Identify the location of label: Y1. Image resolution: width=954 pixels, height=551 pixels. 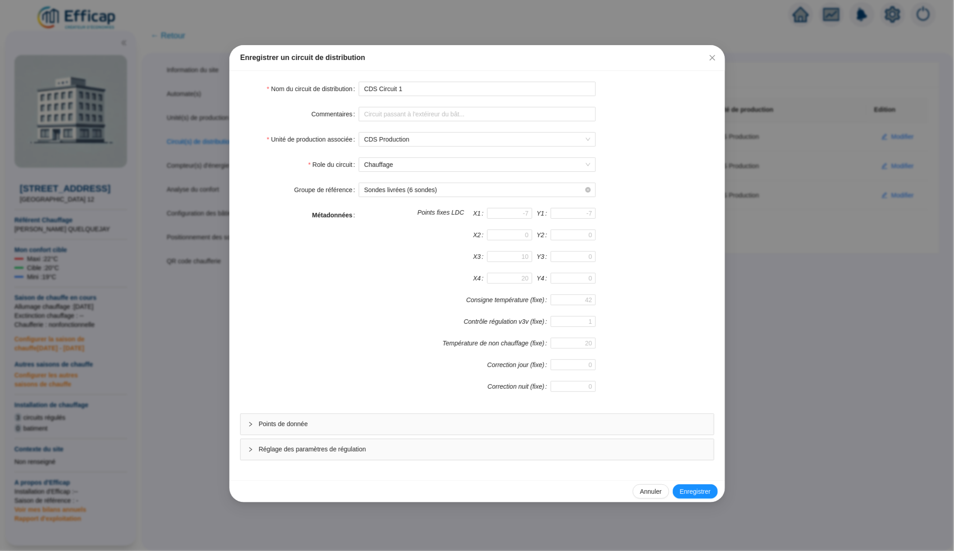
(543, 213).